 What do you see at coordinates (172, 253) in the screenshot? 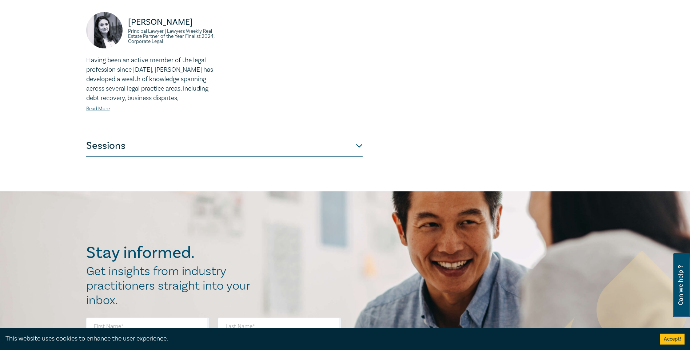
I see `h2: Stay informed.` at bounding box center [172, 253].